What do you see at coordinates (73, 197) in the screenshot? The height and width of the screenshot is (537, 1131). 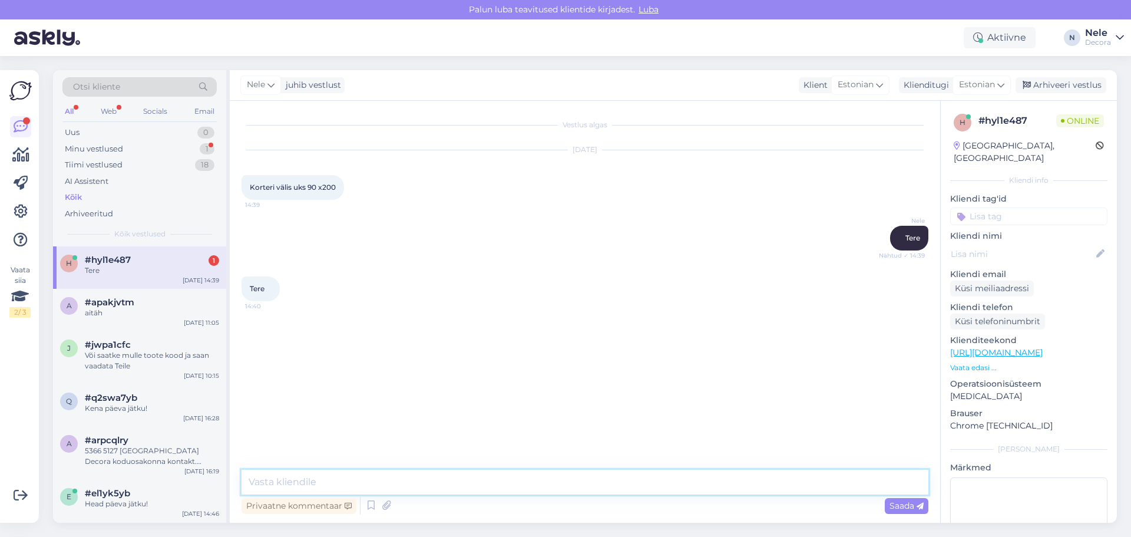 I see `div: Kõik` at bounding box center [73, 197].